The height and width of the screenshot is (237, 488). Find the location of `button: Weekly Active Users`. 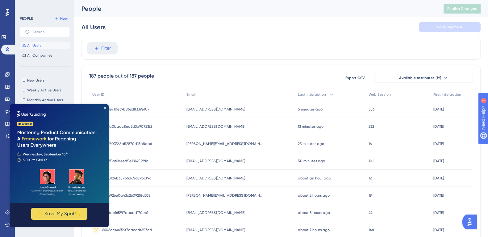

button: Weekly Active Users is located at coordinates (45, 90).